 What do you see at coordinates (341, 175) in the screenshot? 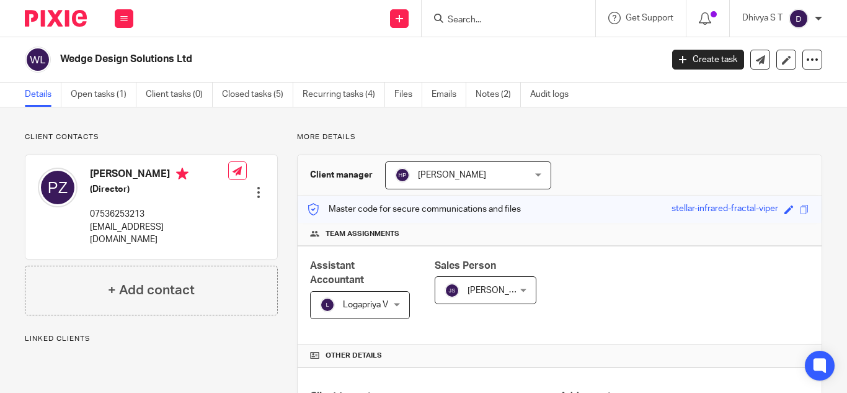
I see `h3: Client manager` at bounding box center [341, 175].